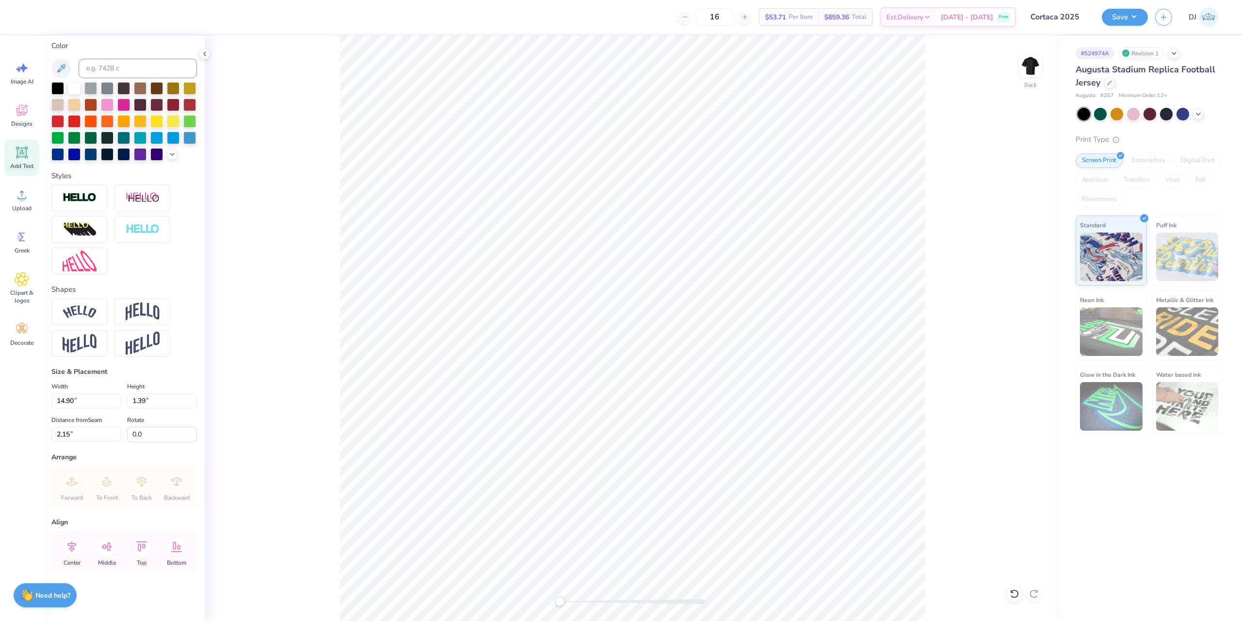 The width and height of the screenshot is (1242, 621). Describe the element at coordinates (905, 17) in the screenshot. I see `span: Est. Delivery` at that location.